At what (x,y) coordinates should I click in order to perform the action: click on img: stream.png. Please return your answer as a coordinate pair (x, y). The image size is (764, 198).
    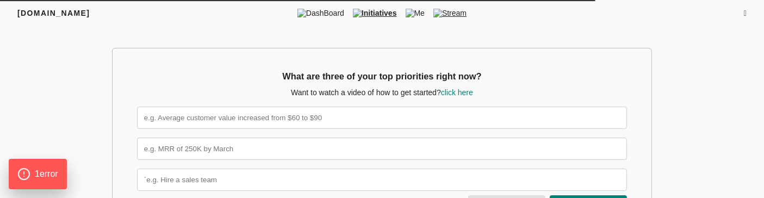
    Looking at the image, I should click on (438, 13).